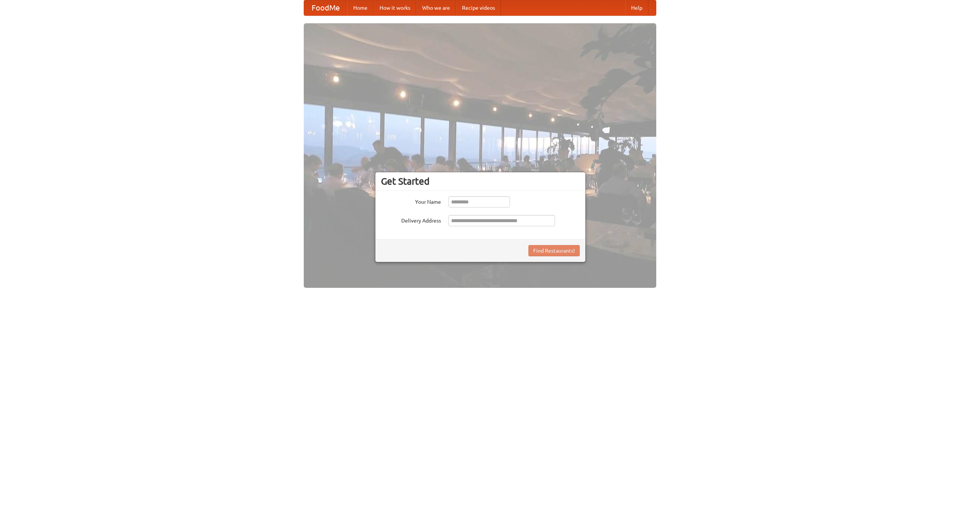 The height and width of the screenshot is (531, 960). Describe the element at coordinates (395, 8) in the screenshot. I see `a: How it works` at that location.